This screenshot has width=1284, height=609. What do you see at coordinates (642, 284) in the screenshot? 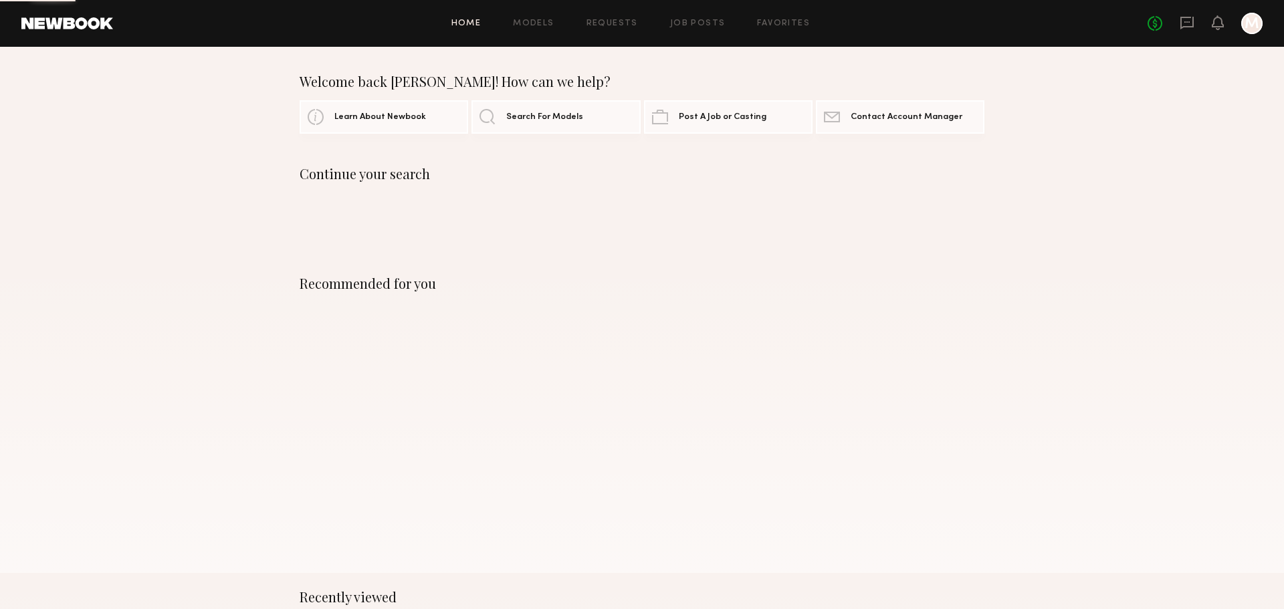
I see `div: Recommended for you` at bounding box center [642, 284].